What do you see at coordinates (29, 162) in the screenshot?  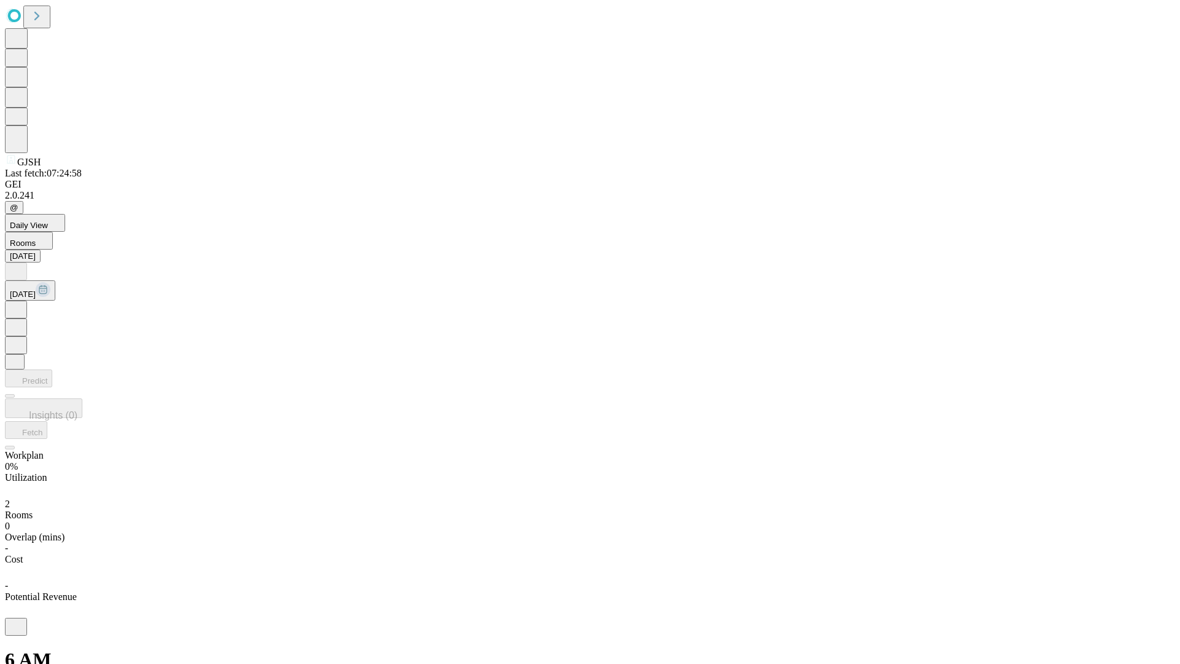 I see `span: GJSH` at bounding box center [29, 162].